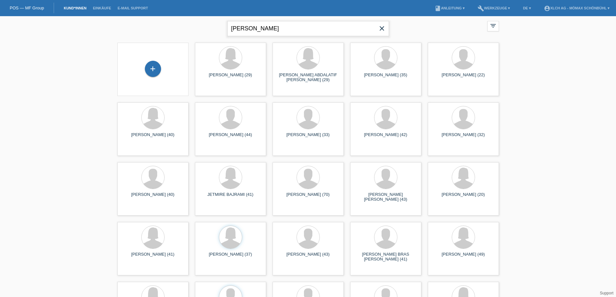 Image resolution: width=616 pixels, height=297 pixels. I want to click on a: Kund*innen, so click(75, 8).